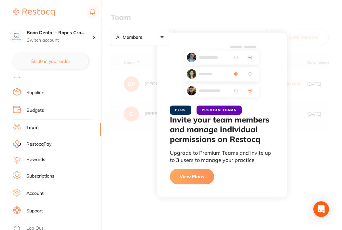  I want to click on a: Suppliers, so click(36, 93).